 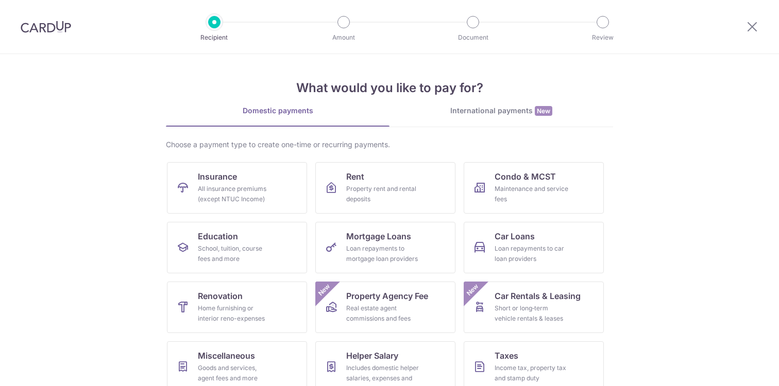 What do you see at coordinates (525, 177) in the screenshot?
I see `span: Condo & MCST` at bounding box center [525, 177].